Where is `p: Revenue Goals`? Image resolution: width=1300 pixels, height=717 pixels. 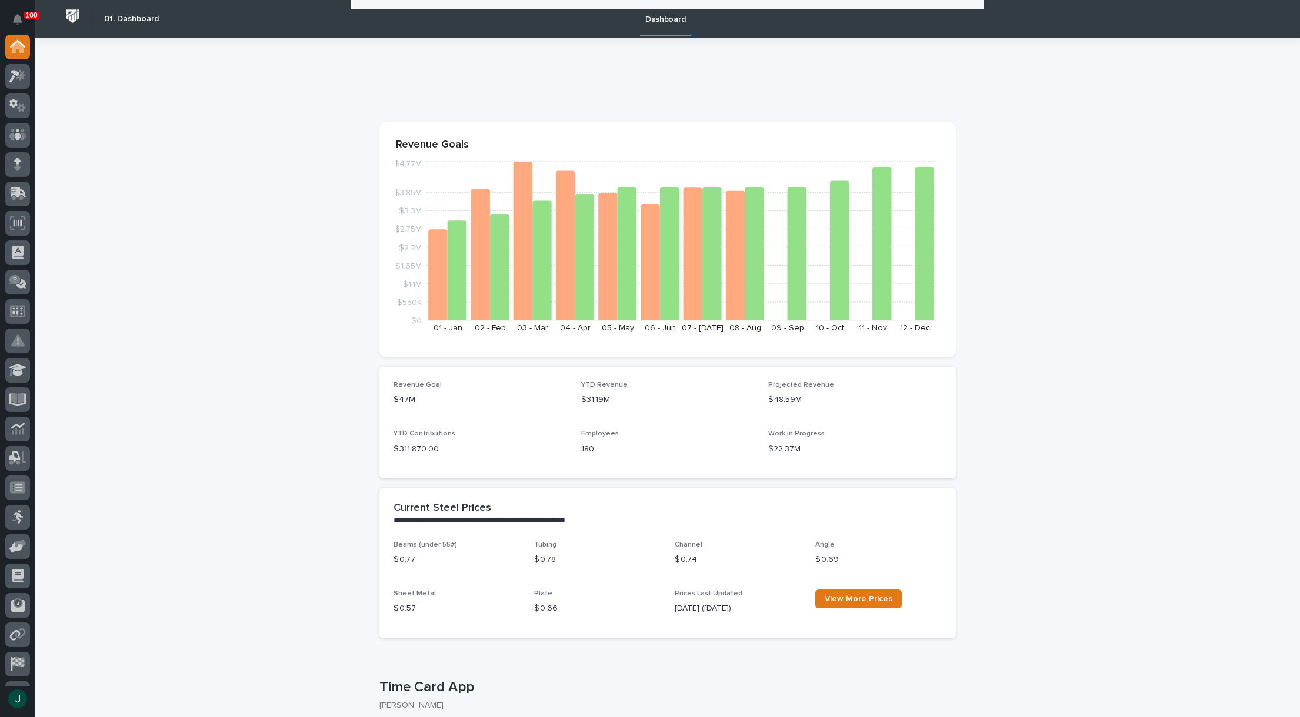
p: Revenue Goals is located at coordinates (667, 145).